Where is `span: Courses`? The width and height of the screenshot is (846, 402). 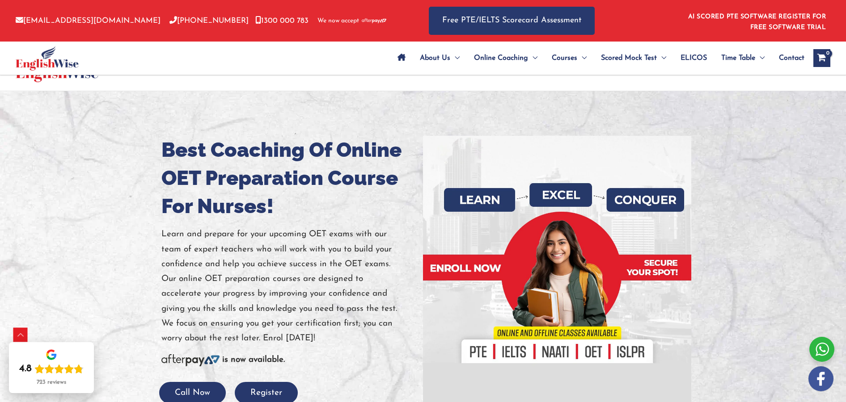
span: Courses is located at coordinates (564, 58).